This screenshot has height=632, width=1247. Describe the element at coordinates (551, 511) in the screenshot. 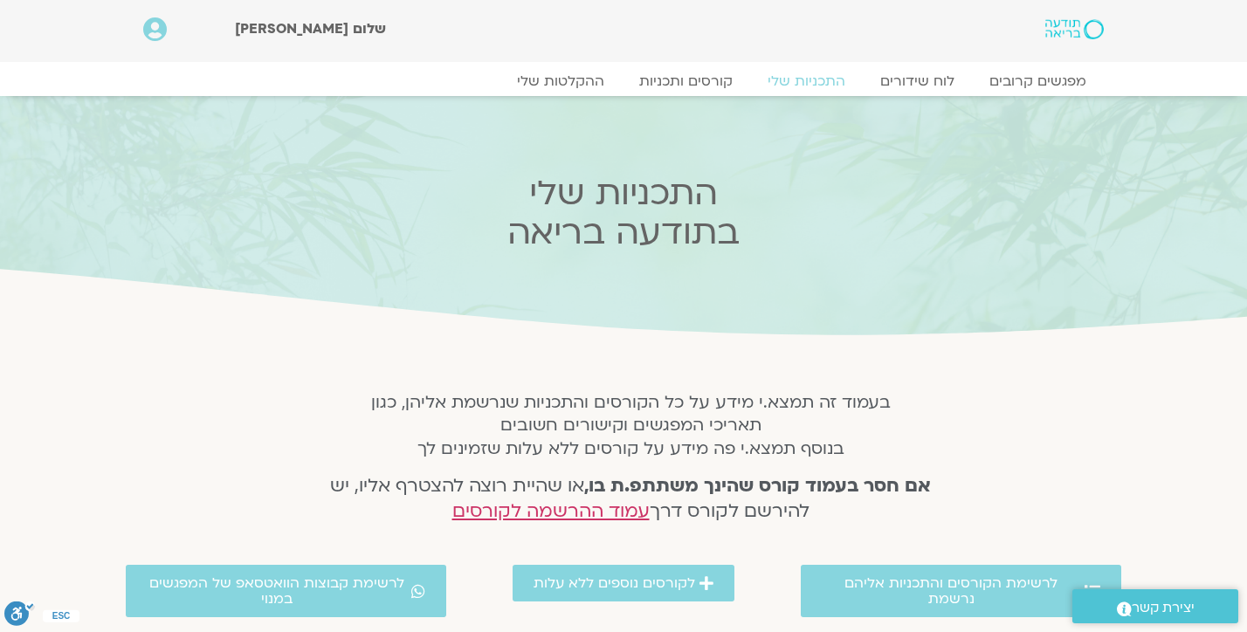

I see `a: עמוד ההרשמה לקורסים` at that location.